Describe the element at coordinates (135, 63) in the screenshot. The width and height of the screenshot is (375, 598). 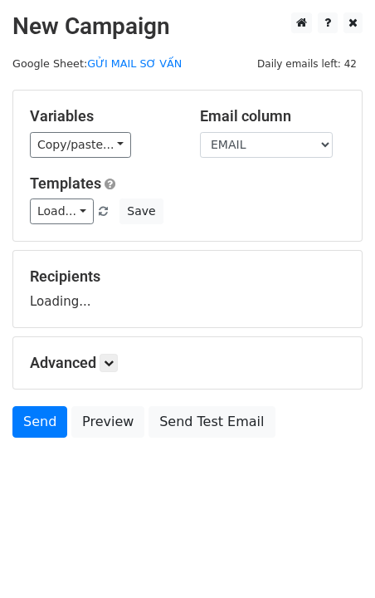
I see `a: GỬI MAIL SƠ VẤN` at that location.